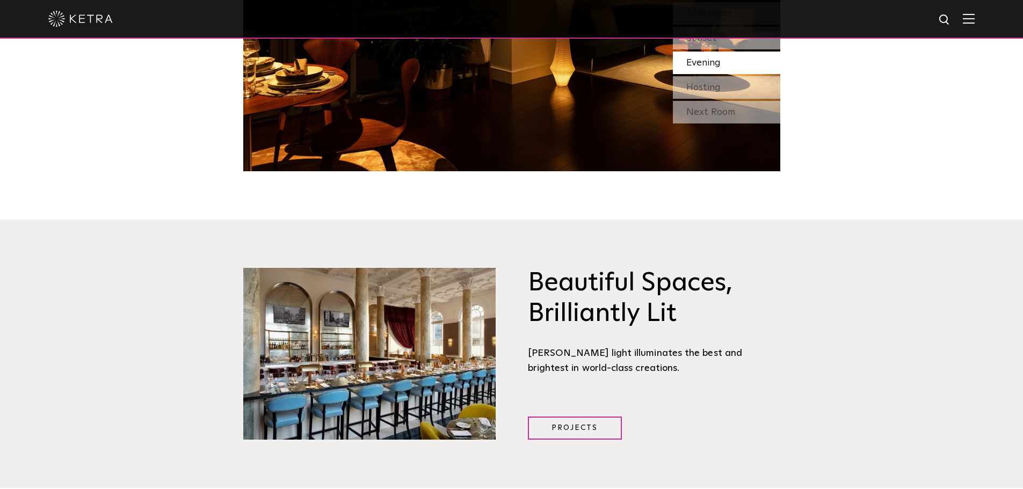 The width and height of the screenshot is (1023, 489). I want to click on img: Hamburger%20Nav.svg, so click(969, 18).